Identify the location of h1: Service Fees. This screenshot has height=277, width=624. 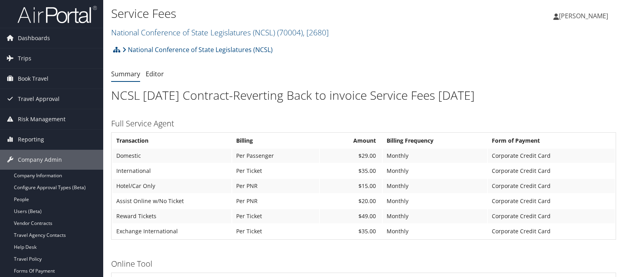
(279, 13).